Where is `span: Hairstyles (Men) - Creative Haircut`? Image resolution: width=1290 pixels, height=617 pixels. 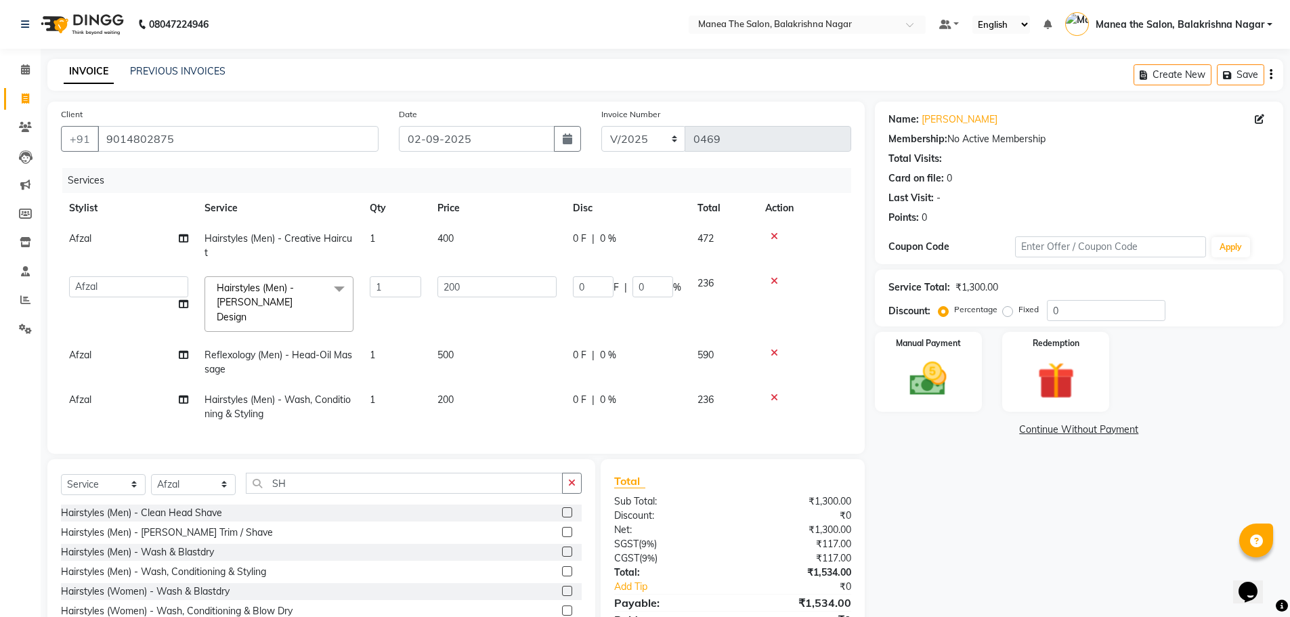 span: Hairstyles (Men) - Creative Haircut is located at coordinates (278, 245).